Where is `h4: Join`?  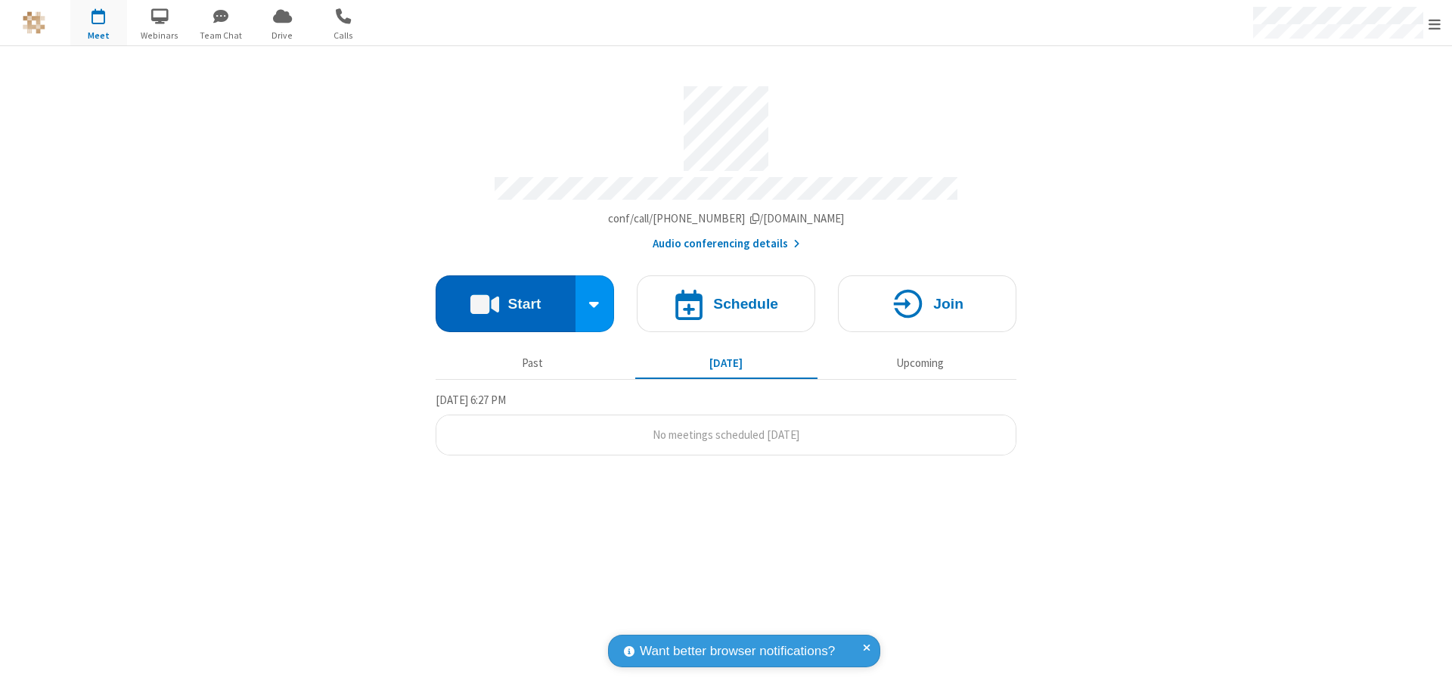
h4: Join is located at coordinates (948, 303).